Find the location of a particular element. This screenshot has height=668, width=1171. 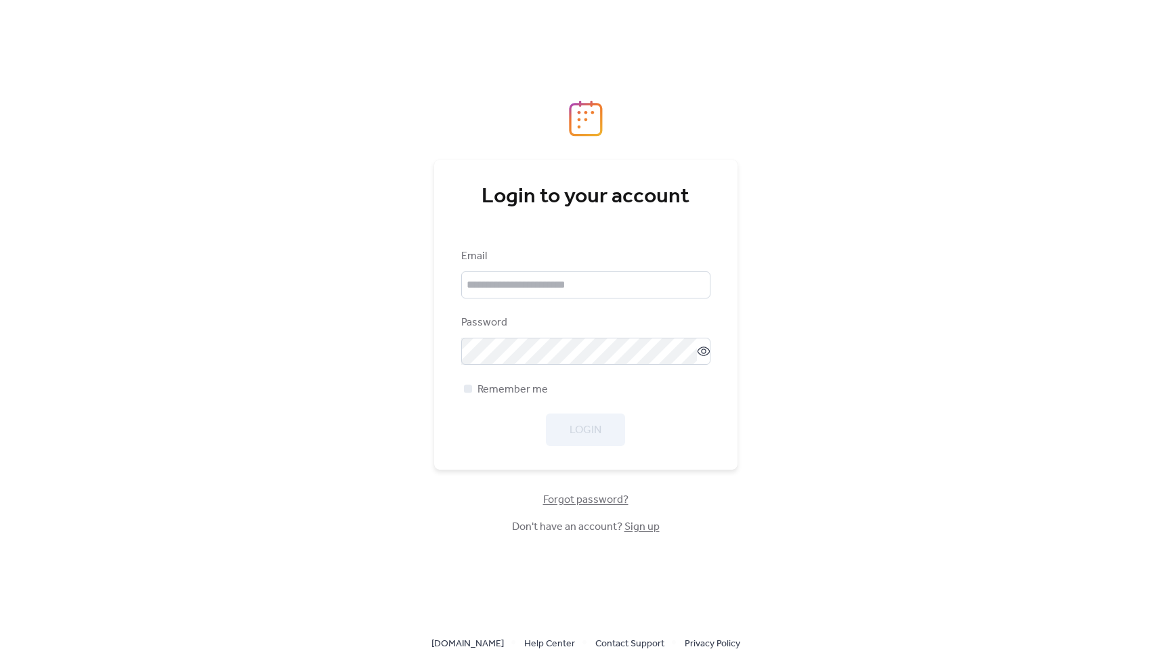

img: logo is located at coordinates (586, 118).